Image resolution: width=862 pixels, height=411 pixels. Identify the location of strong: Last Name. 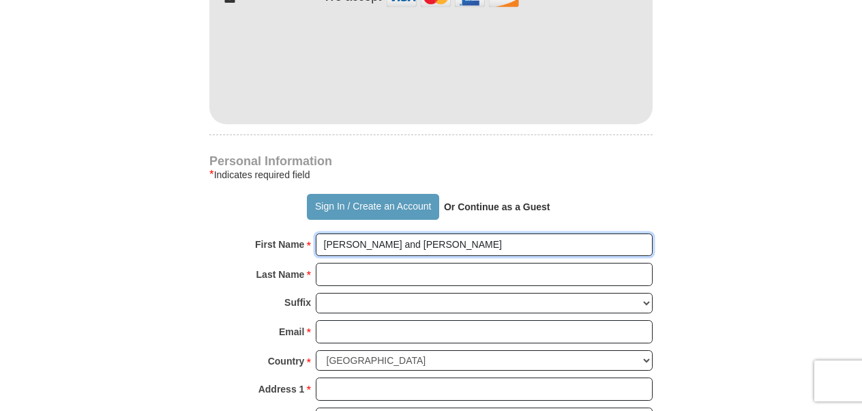
(280, 274).